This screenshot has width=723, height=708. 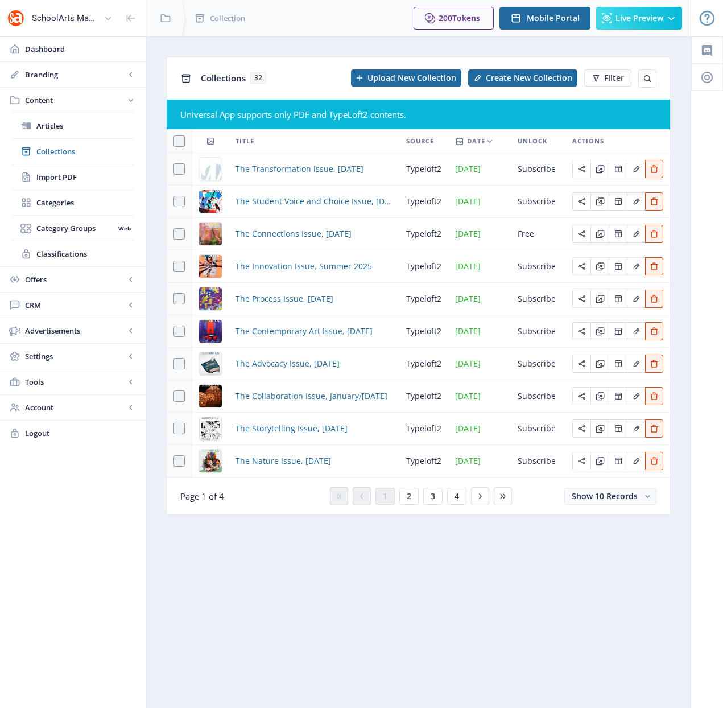 What do you see at coordinates (124, 228) in the screenshot?
I see `nb-badge: Web` at bounding box center [124, 228].